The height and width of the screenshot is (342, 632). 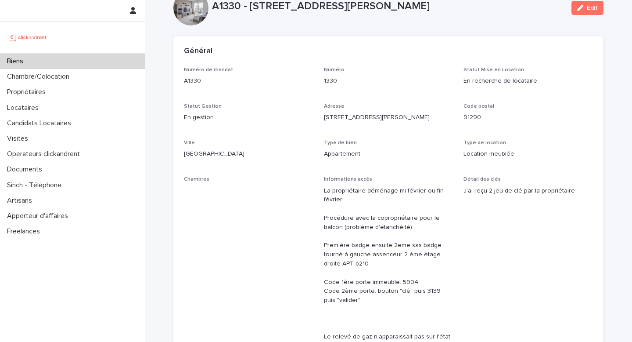 I want to click on span: Numéro de mandat, so click(x=209, y=70).